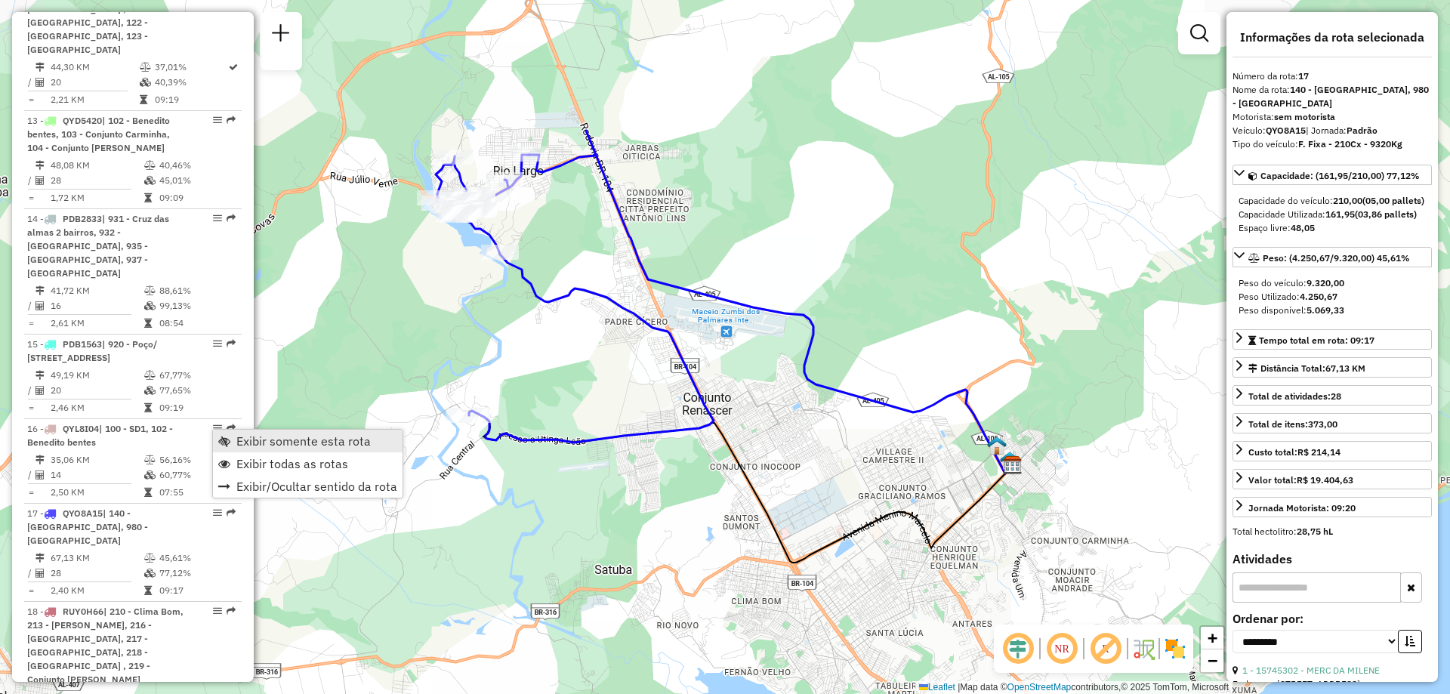 Image resolution: width=1450 pixels, height=694 pixels. What do you see at coordinates (1332, 174) in the screenshot?
I see `a: Capacidade: (161,95/210,00) 77,12%` at bounding box center [1332, 174].